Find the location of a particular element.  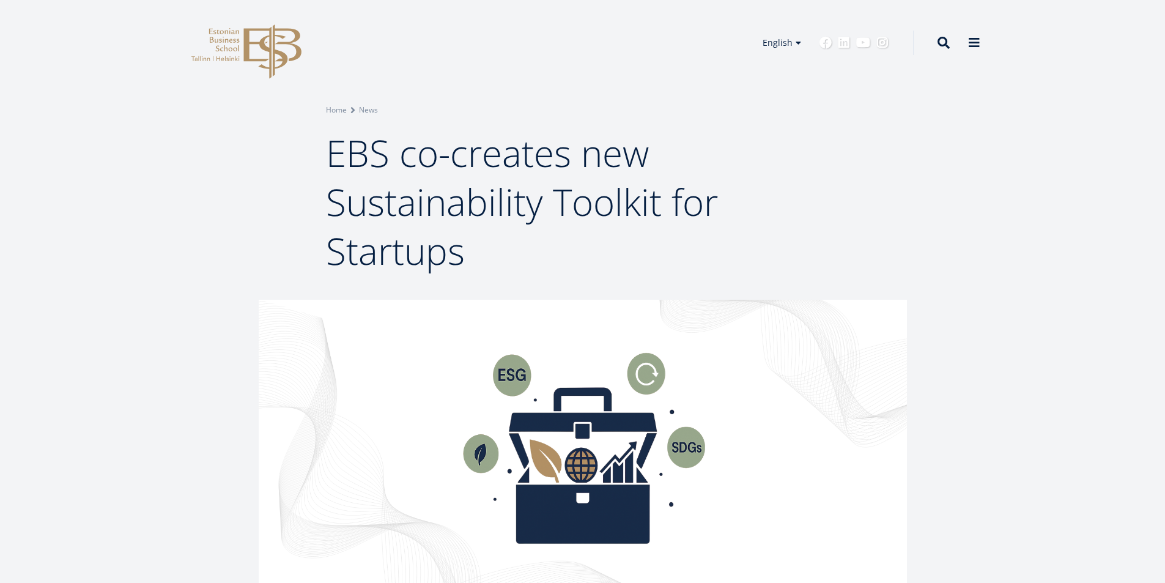

a: Instagram is located at coordinates (883, 43).